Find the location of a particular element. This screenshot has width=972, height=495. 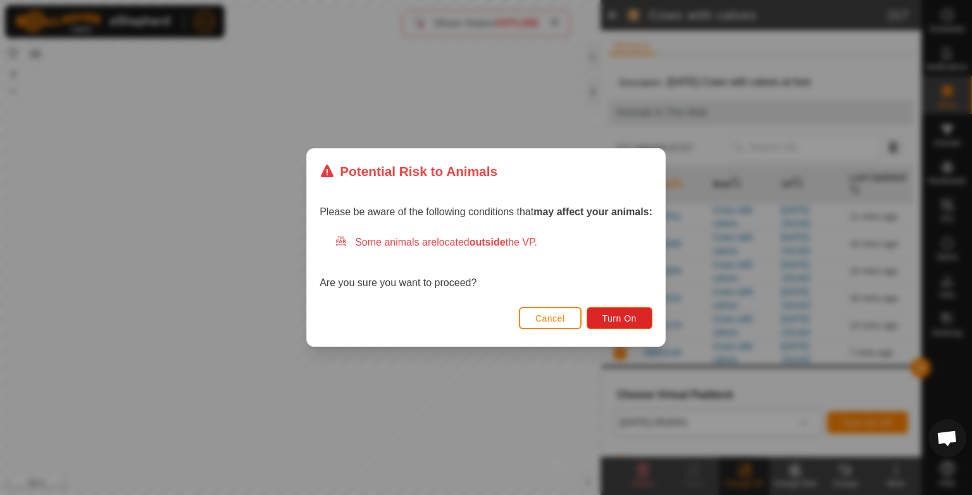

span: Turn On is located at coordinates (619, 318).